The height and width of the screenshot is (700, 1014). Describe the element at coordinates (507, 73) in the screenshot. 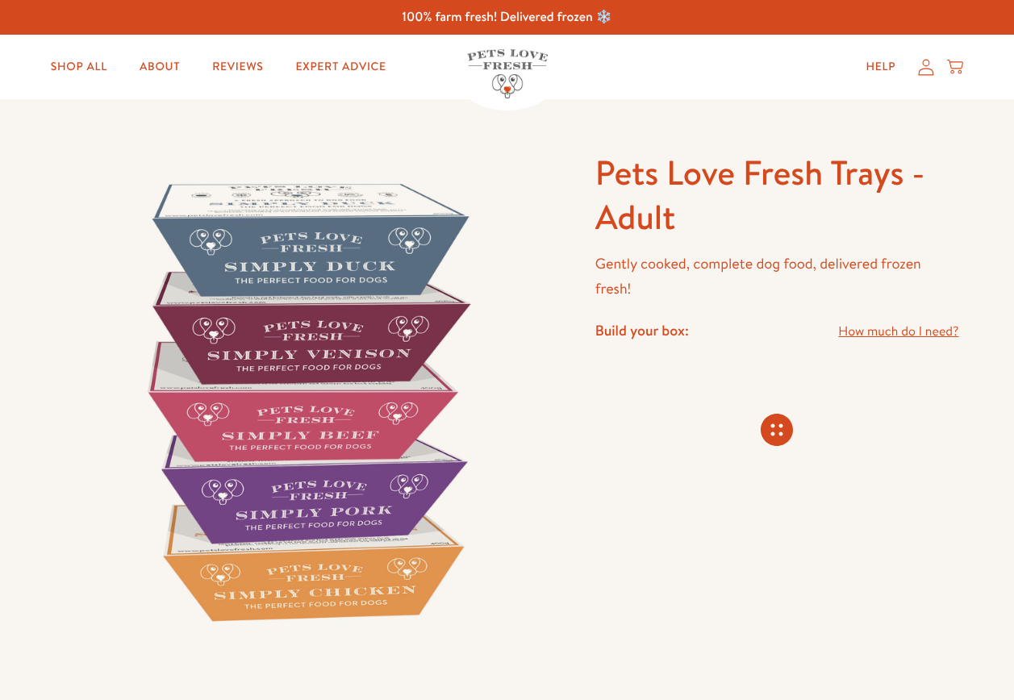

I see `img: Pets Love Fresh` at that location.